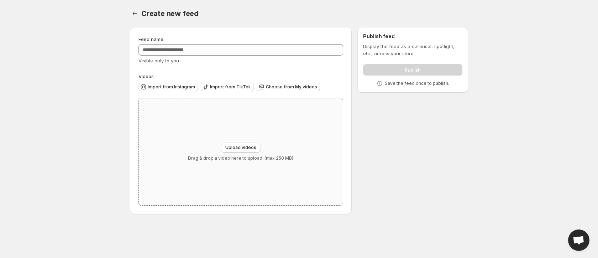  Describe the element at coordinates (135, 14) in the screenshot. I see `button: Settings` at that location.